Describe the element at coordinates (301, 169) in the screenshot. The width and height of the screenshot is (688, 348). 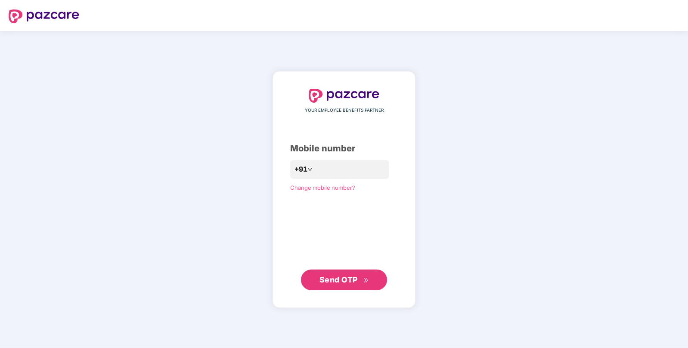
I see `span: +91` at that location.